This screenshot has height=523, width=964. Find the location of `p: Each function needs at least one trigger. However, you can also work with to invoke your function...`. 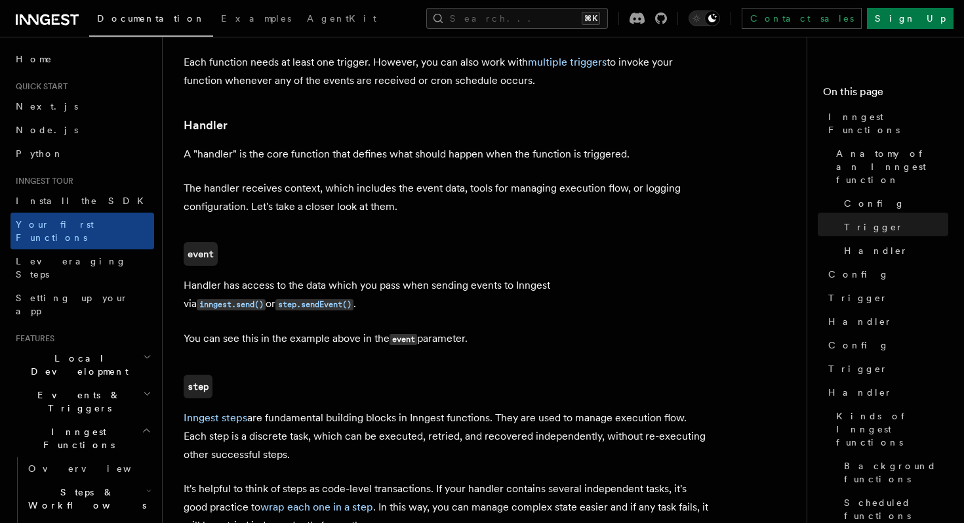

p: Each function needs at least one trigger. However, you can also work with to invoke your function... is located at coordinates (446, 71).